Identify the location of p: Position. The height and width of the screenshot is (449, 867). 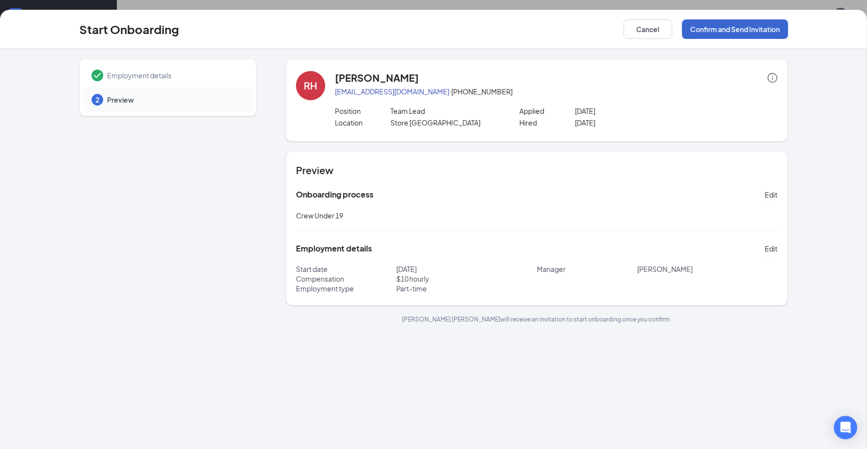
(363, 111).